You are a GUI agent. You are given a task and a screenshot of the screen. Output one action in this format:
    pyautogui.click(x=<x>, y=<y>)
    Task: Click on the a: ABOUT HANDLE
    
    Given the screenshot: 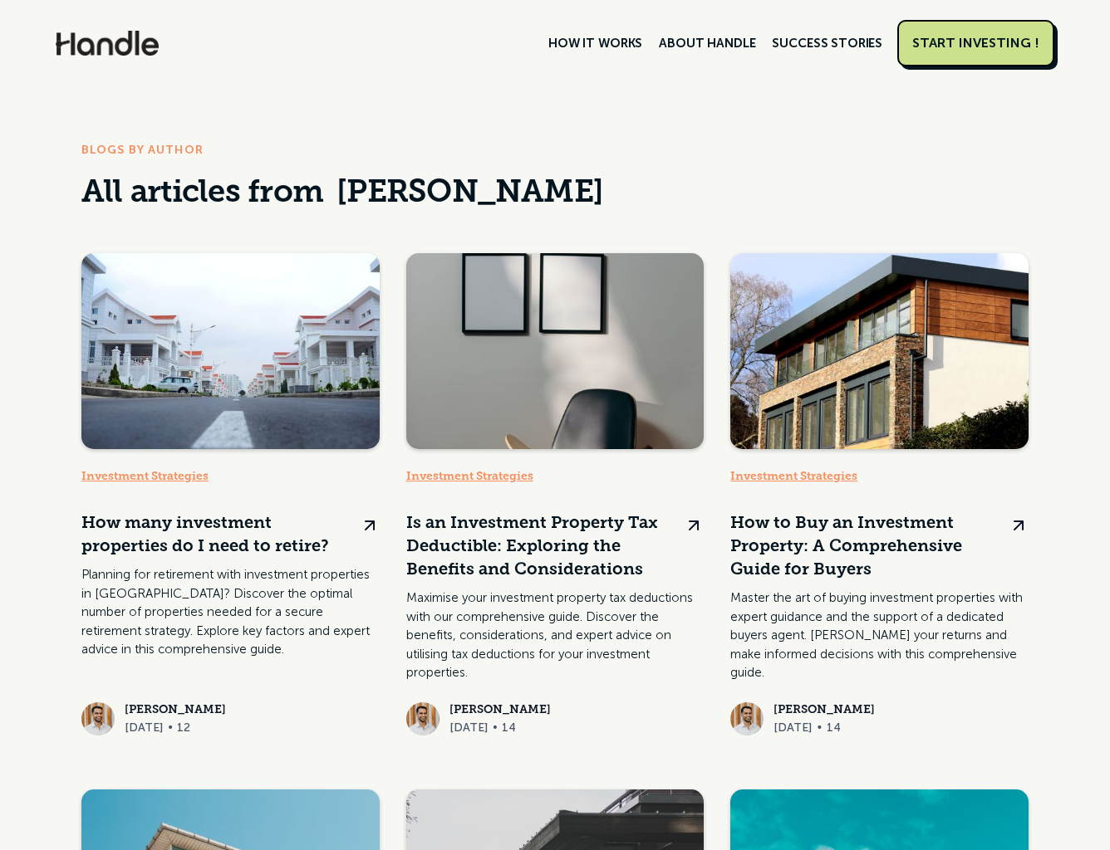 What is the action you would take?
    pyautogui.click(x=707, y=43)
    